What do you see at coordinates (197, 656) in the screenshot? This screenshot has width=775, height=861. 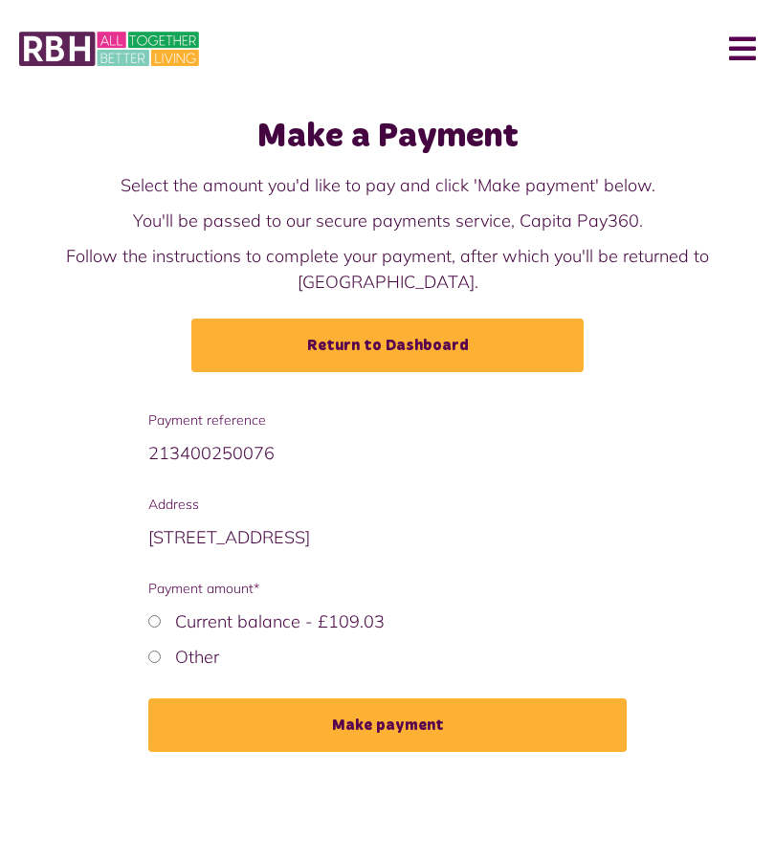 I see `label: Other` at bounding box center [197, 656].